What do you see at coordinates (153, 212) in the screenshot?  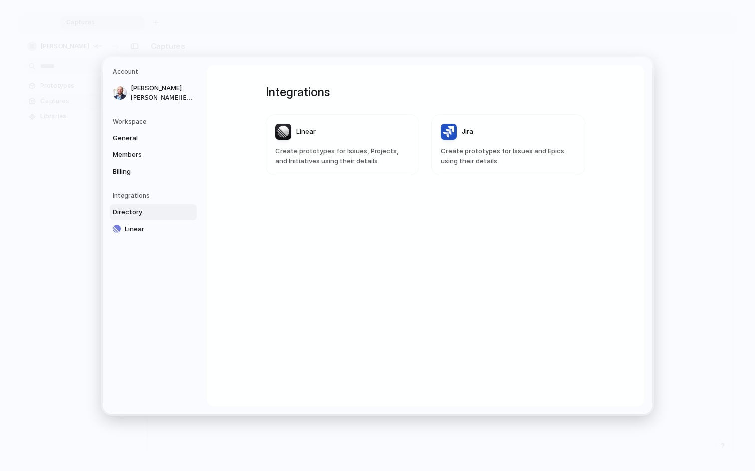 I see `a: Directory` at bounding box center [153, 212].